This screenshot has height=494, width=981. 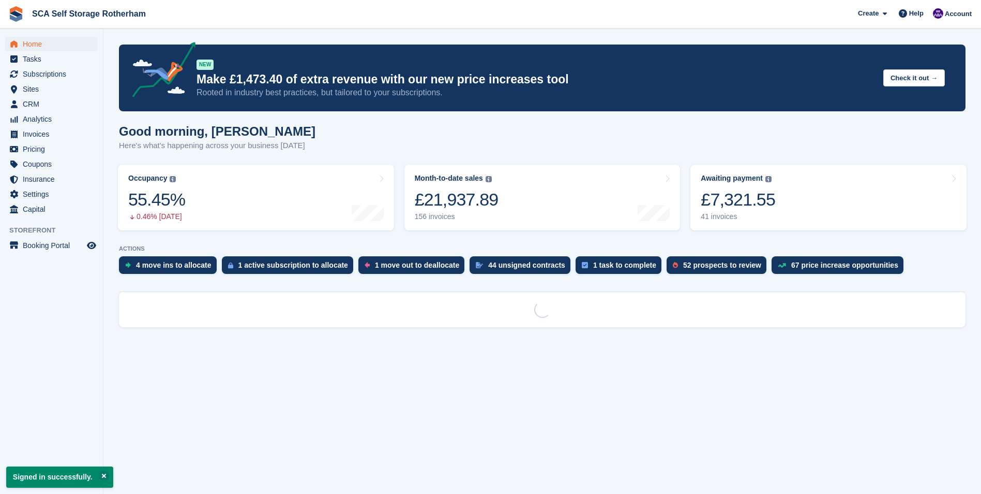 I want to click on a: Preview store, so click(x=92, y=245).